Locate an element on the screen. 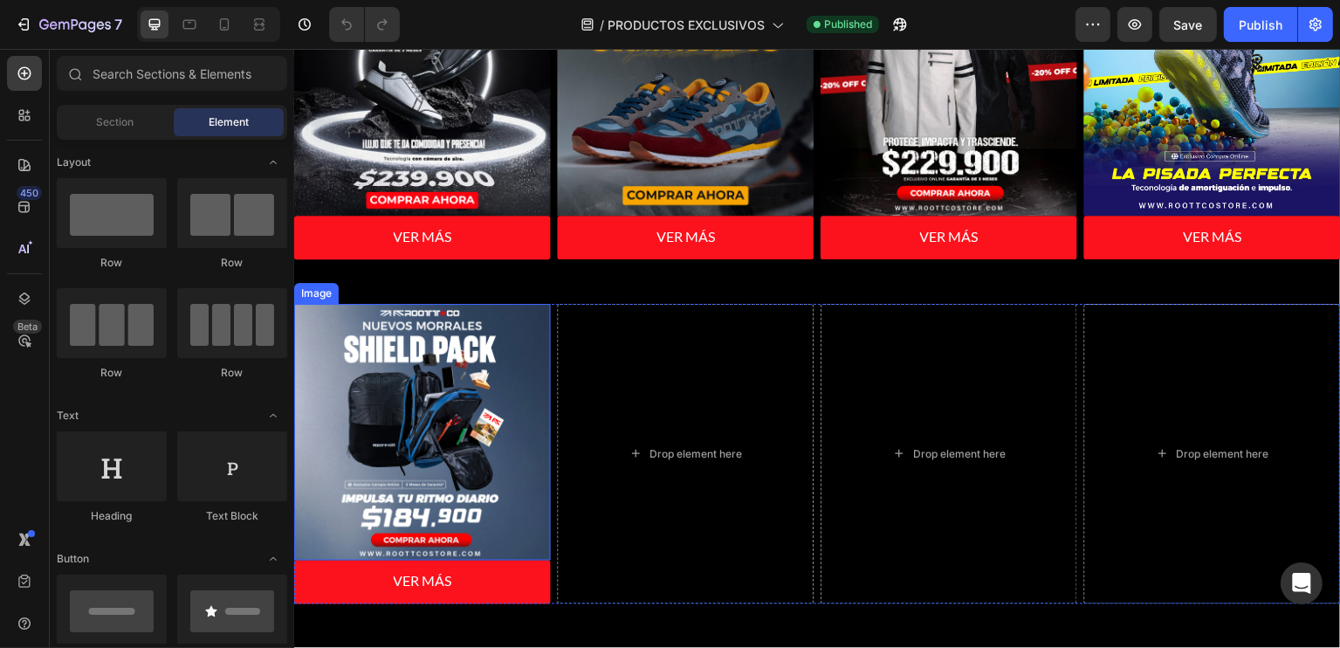 This screenshot has height=648, width=1340. button: 7 is located at coordinates (68, 24).